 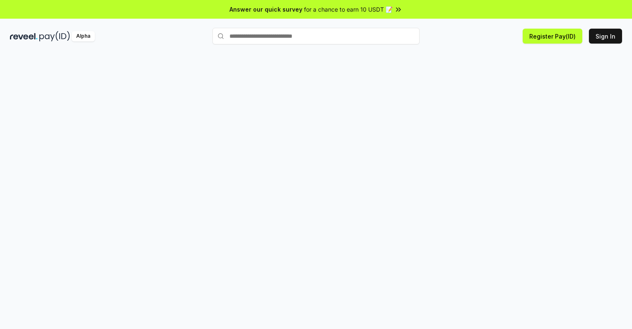 I want to click on img: reveel_dark, so click(x=24, y=36).